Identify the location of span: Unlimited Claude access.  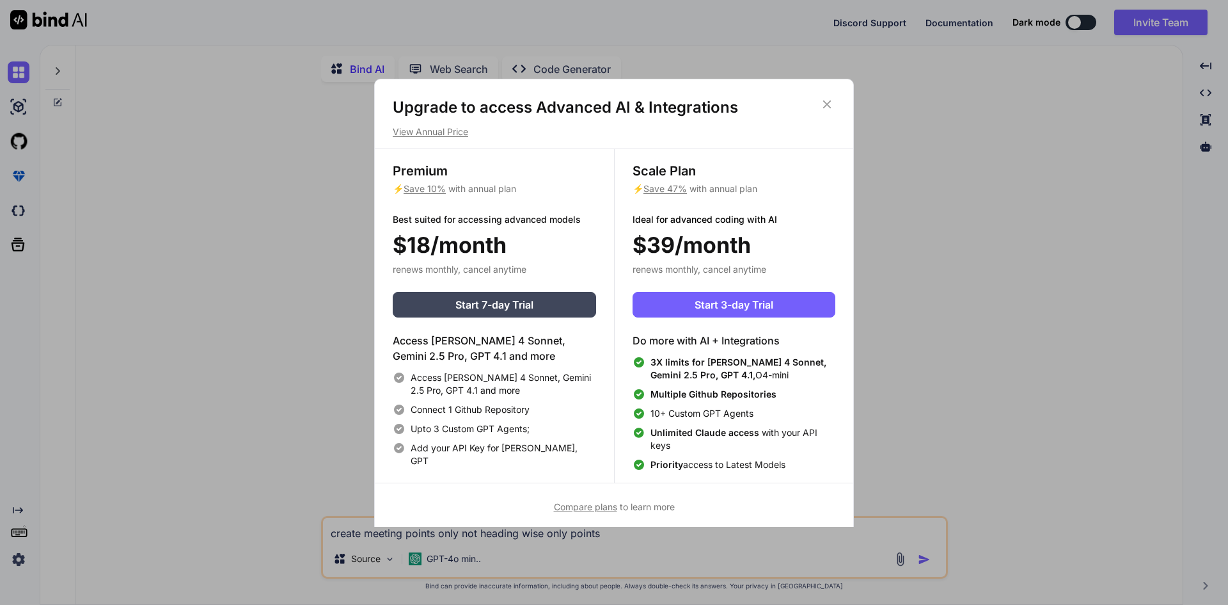
(706, 432).